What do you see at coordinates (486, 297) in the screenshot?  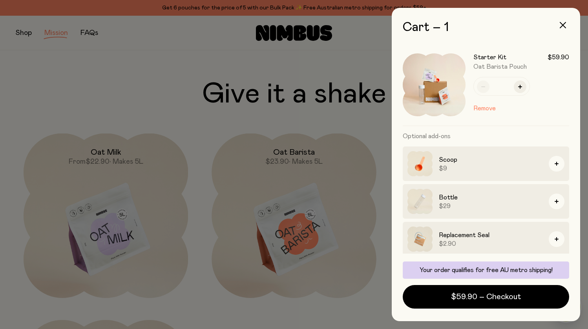 I see `span: $59.90 – Checkout` at bounding box center [486, 297].